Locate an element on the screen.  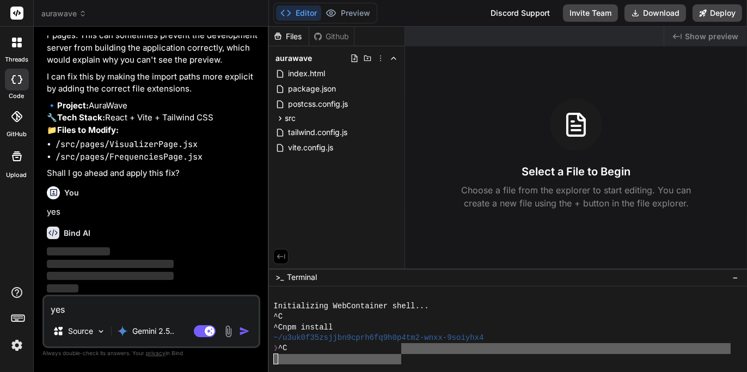
span: vite.config.js is located at coordinates (311, 148).